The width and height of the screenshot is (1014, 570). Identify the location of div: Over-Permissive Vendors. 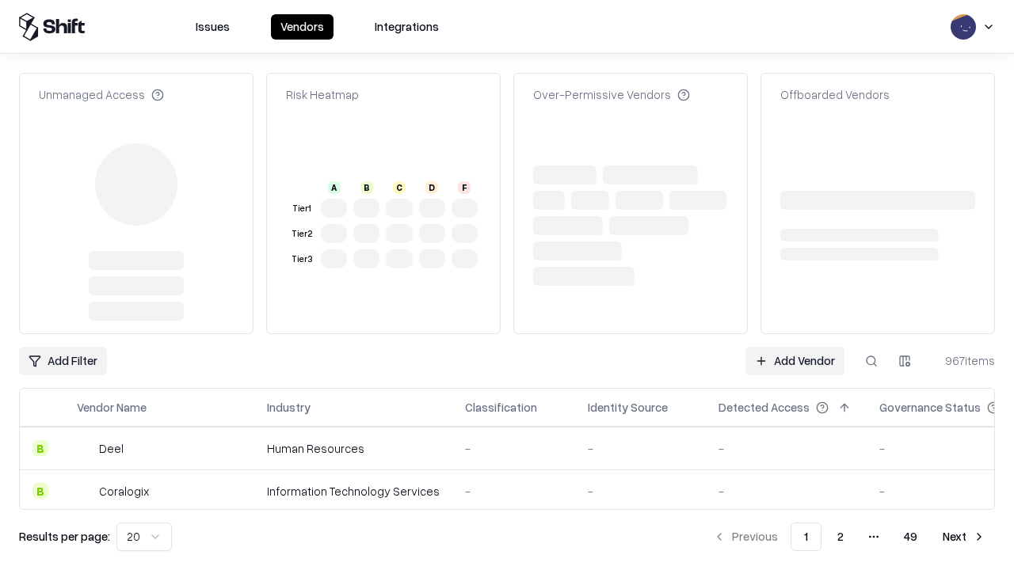
(612, 94).